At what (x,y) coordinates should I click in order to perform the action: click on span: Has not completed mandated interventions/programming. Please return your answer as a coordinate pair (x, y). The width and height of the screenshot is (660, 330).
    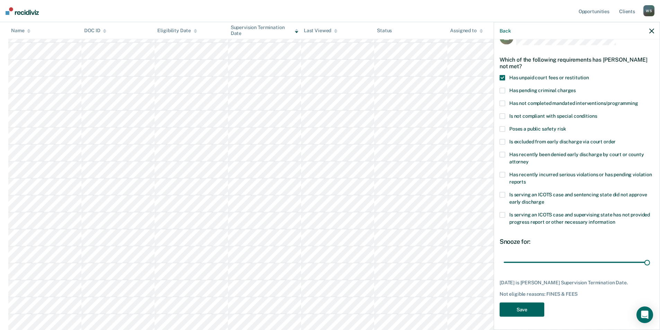
    Looking at the image, I should click on (573, 103).